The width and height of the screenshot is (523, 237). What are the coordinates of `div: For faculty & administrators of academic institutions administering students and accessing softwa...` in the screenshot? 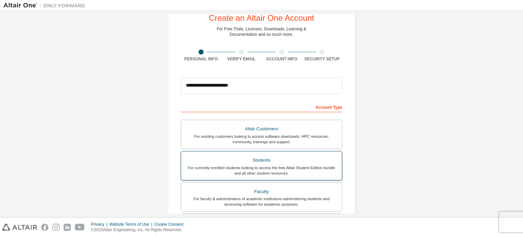 It's located at (261, 201).